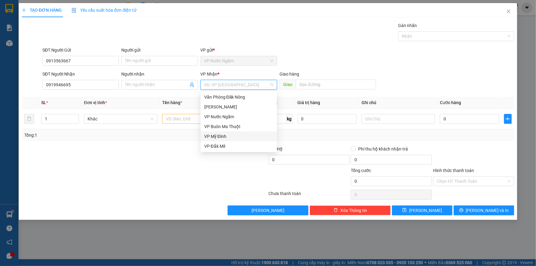  What do you see at coordinates (408, 26) in the screenshot?
I see `label: Gán nhãn` at bounding box center [408, 26].